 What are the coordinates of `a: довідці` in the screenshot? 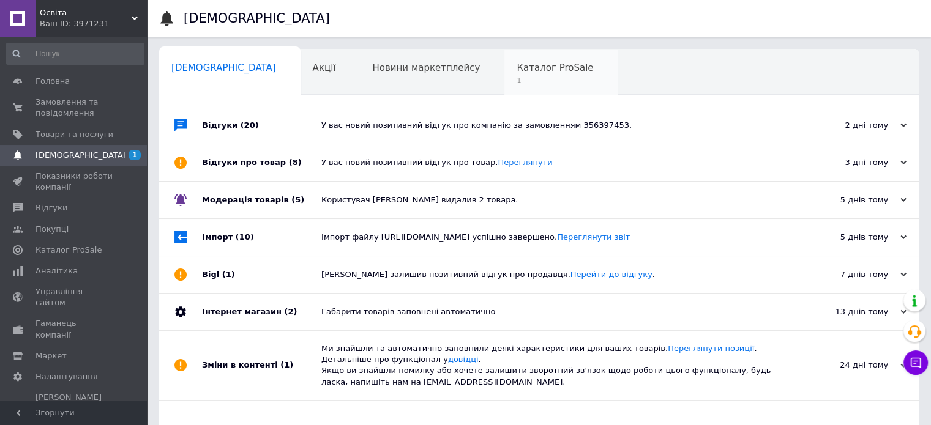 It's located at (463, 359).